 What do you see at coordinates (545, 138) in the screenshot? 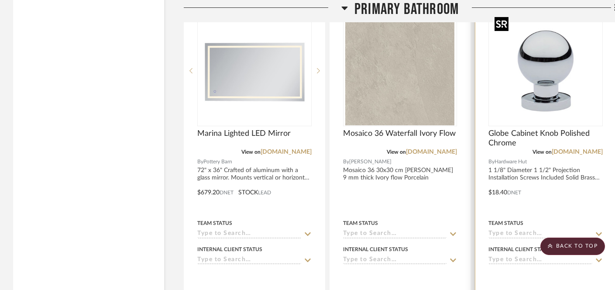
I see `span: Globe Cabinet Knob Polished Chrome` at bounding box center [545, 138].